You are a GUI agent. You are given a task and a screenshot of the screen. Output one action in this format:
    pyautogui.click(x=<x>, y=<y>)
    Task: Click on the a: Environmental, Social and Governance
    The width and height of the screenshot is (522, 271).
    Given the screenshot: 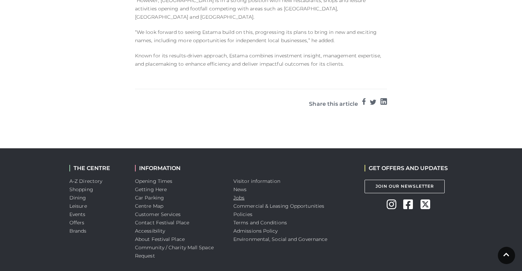 What is the action you would take?
    pyautogui.click(x=280, y=239)
    